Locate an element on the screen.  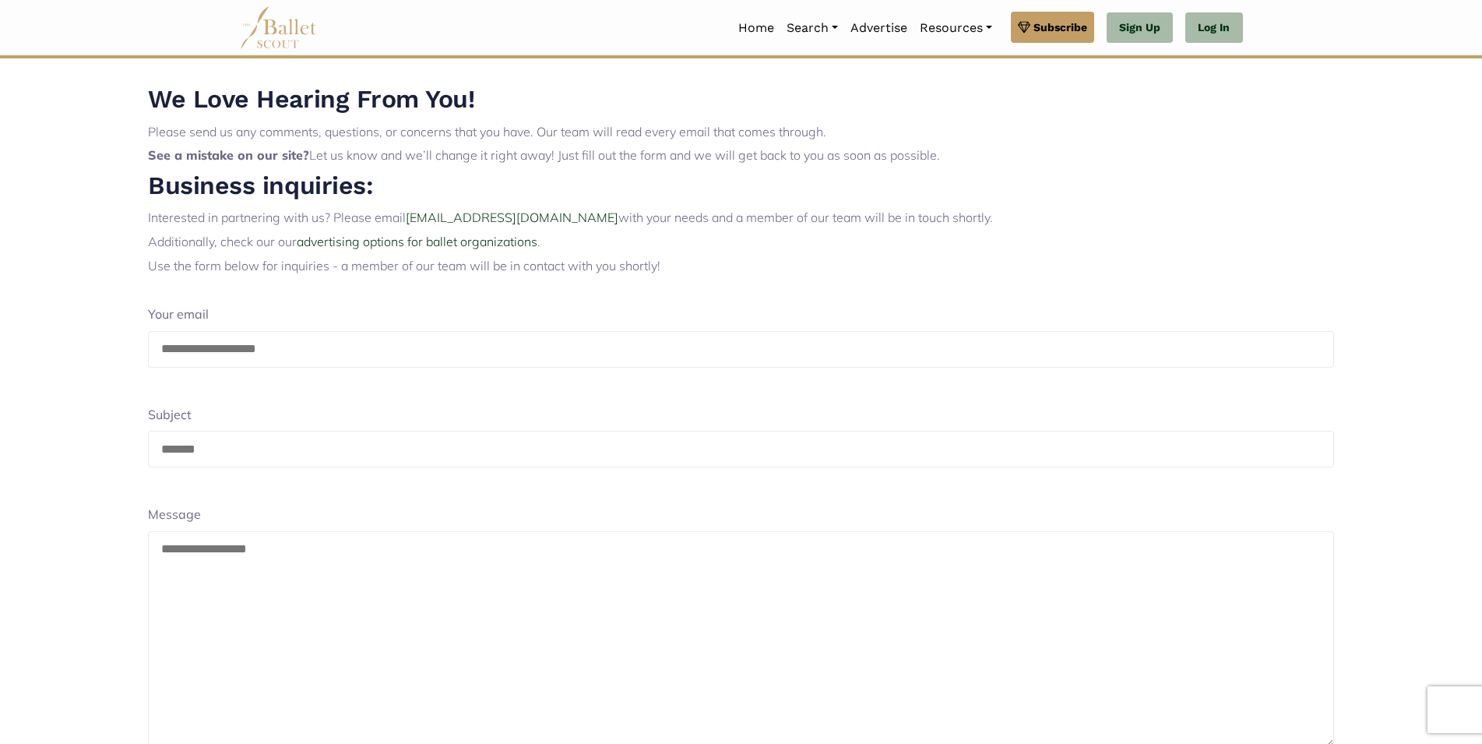
div: Subject is located at coordinates (741, 412).